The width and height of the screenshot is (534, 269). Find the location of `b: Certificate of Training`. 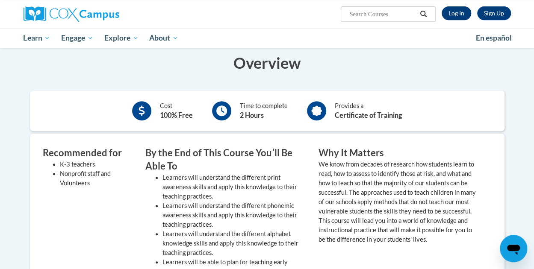

b: Certificate of Training is located at coordinates (368, 115).